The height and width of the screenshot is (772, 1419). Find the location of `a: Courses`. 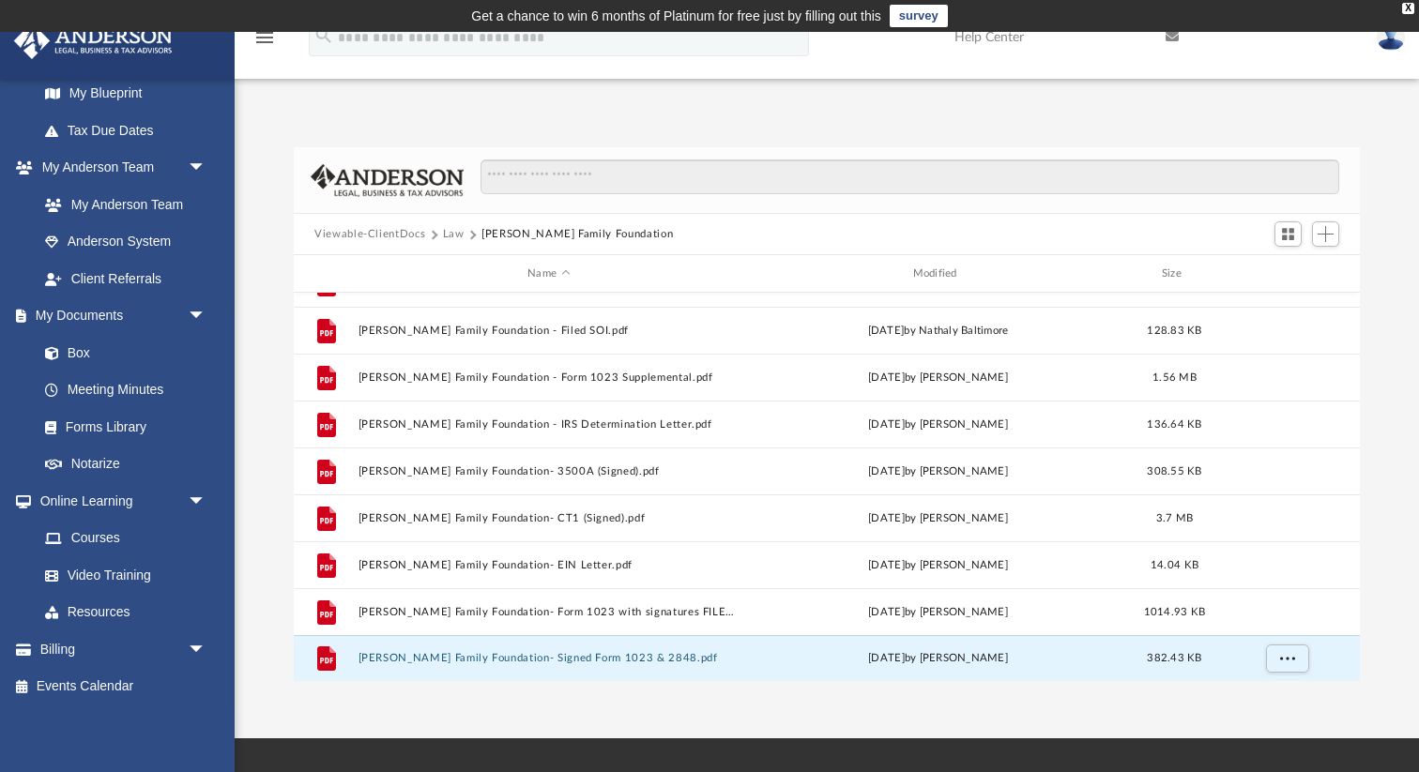

a: Courses is located at coordinates (126, 539).